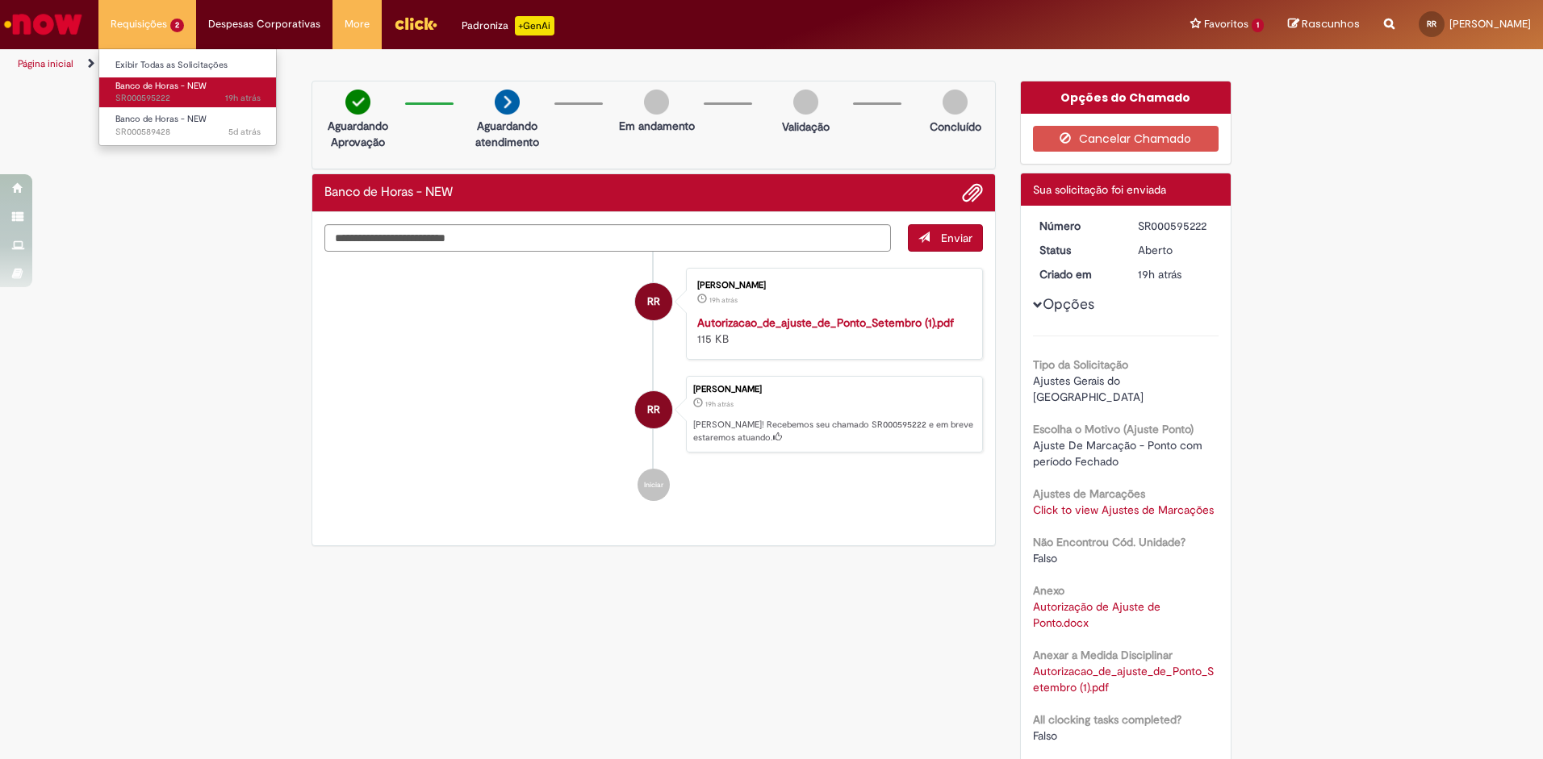  I want to click on span: SR000589428, so click(188, 132).